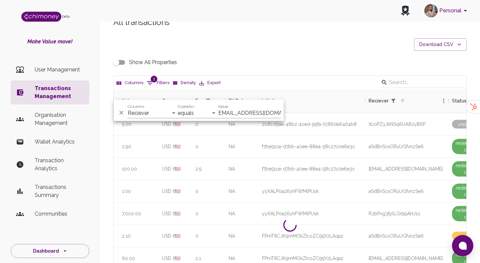 This screenshot has width=480, height=263. Describe the element at coordinates (59, 70) in the screenshot. I see `p: User Management` at that location.